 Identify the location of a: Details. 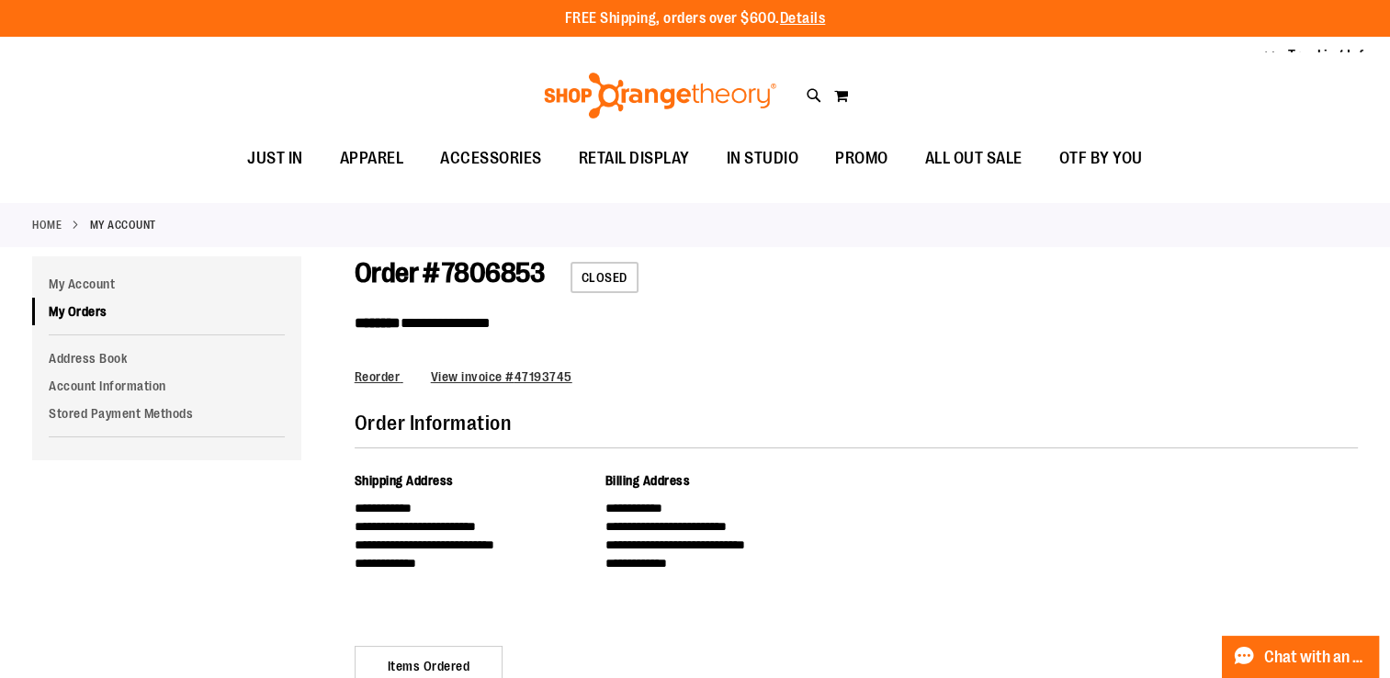
(803, 18).